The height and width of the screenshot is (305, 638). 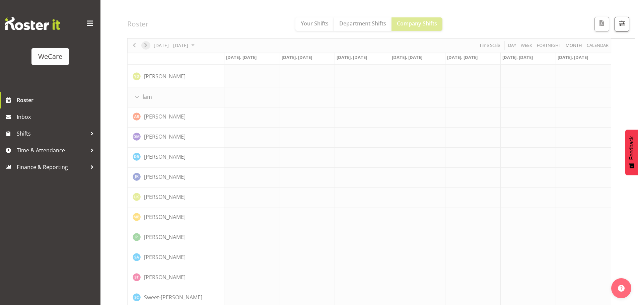 I want to click on img: Rosterit website logo, so click(x=33, y=23).